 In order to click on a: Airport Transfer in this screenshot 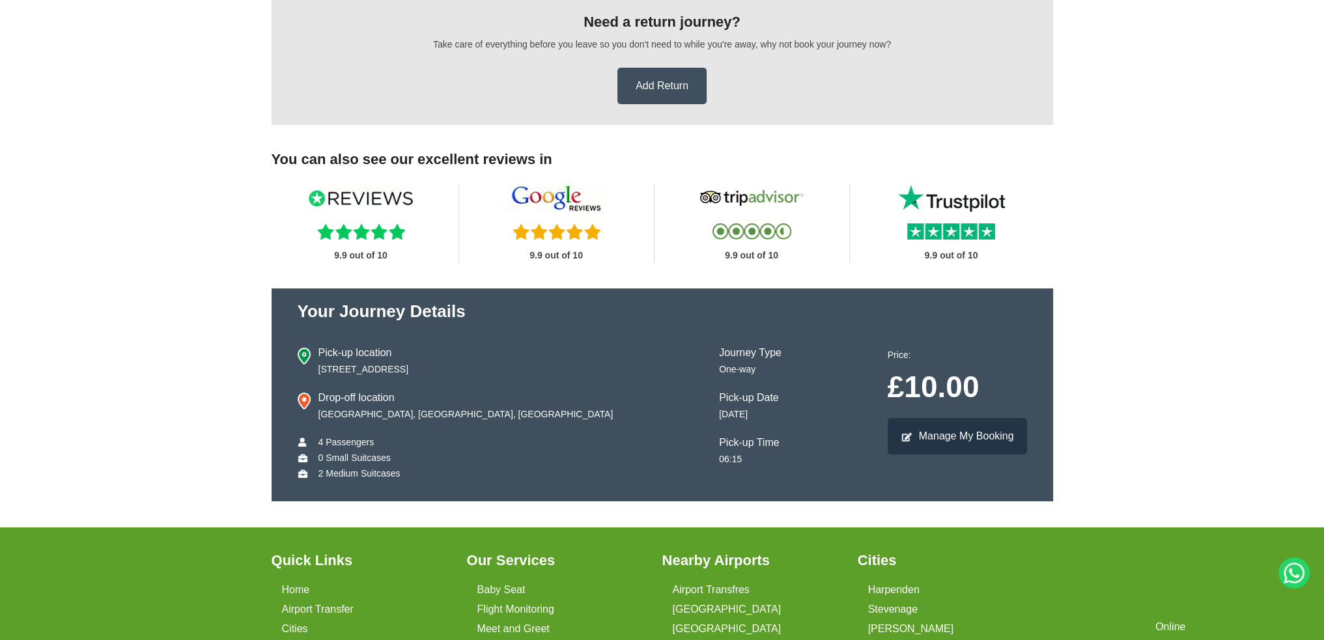, I will do `click(318, 609)`.